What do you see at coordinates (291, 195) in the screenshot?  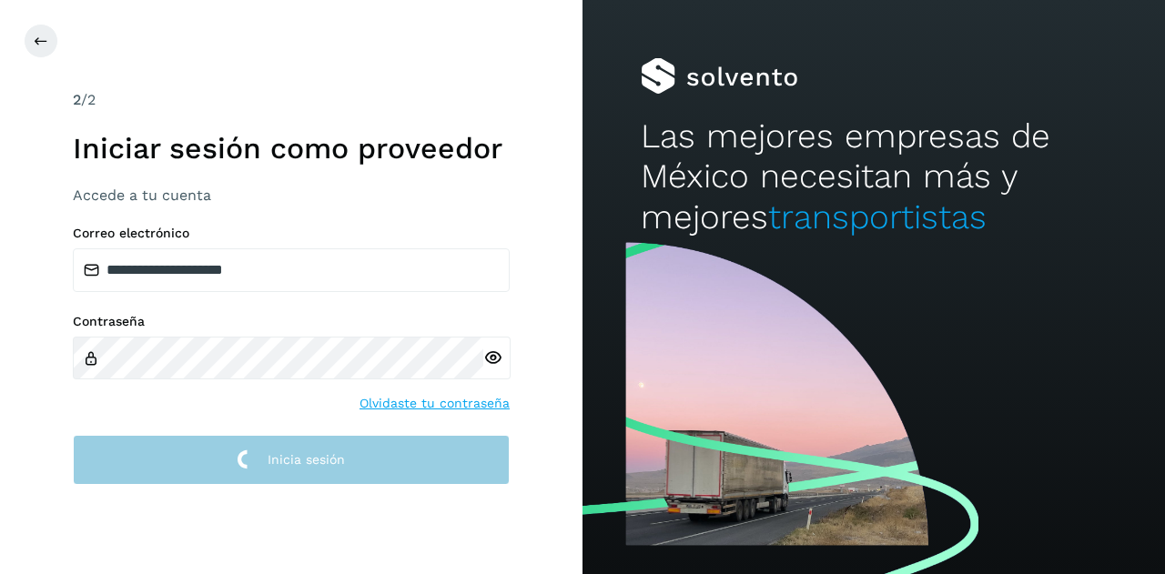 I see `h3: Accede a tu cuenta` at bounding box center [291, 195].